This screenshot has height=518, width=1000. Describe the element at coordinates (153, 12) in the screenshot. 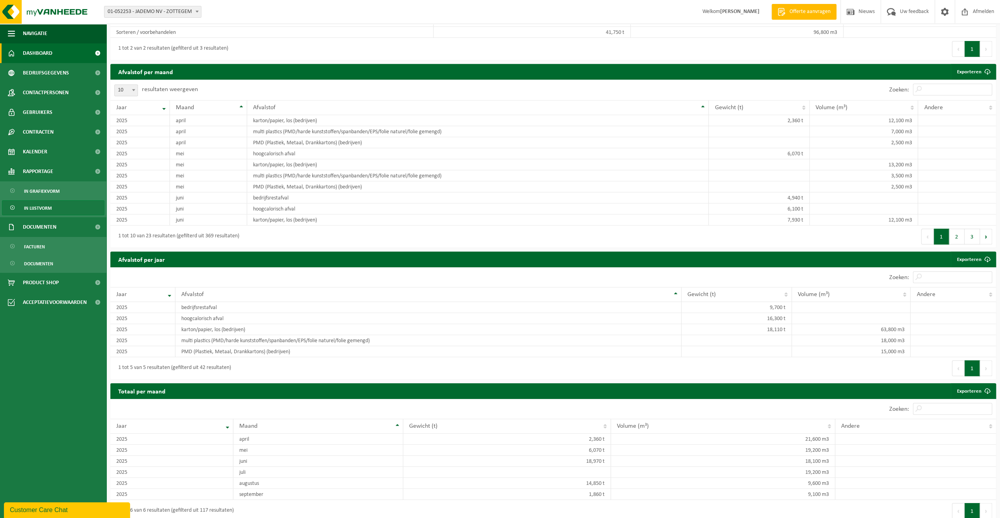

I see `span: 01-052253 - JADEMO NV - ZOTTEGEM` at that location.